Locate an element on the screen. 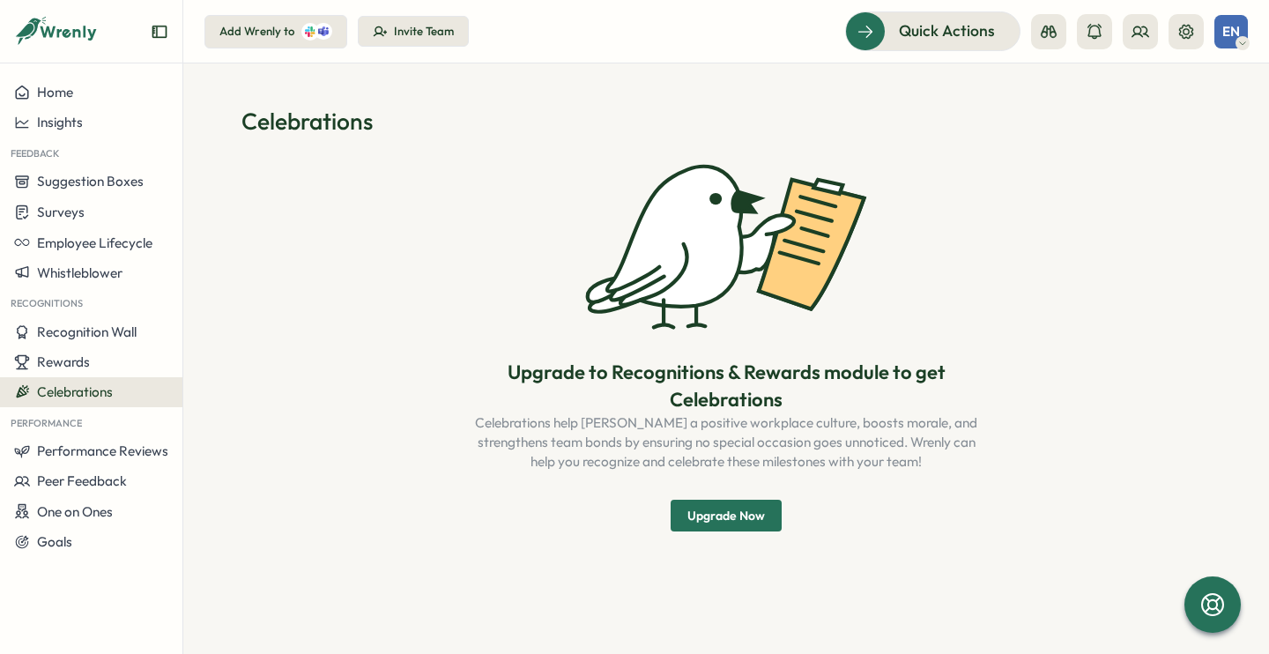  span: Upgrade Now is located at coordinates (726, 515).